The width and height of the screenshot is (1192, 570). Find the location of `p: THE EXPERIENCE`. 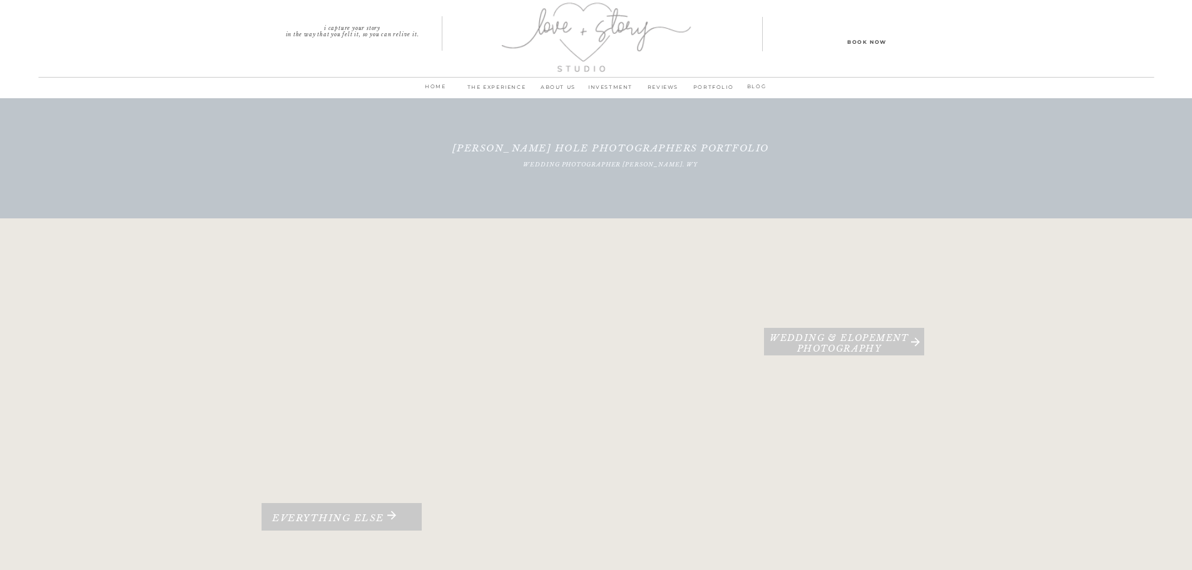

p: THE EXPERIENCE is located at coordinates (497, 91).